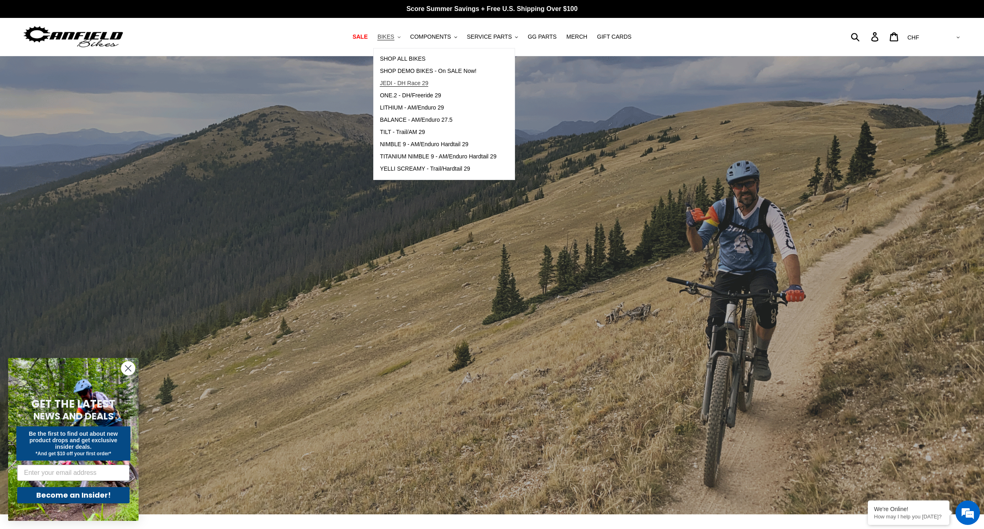  I want to click on button: BIKES, so click(389, 37).